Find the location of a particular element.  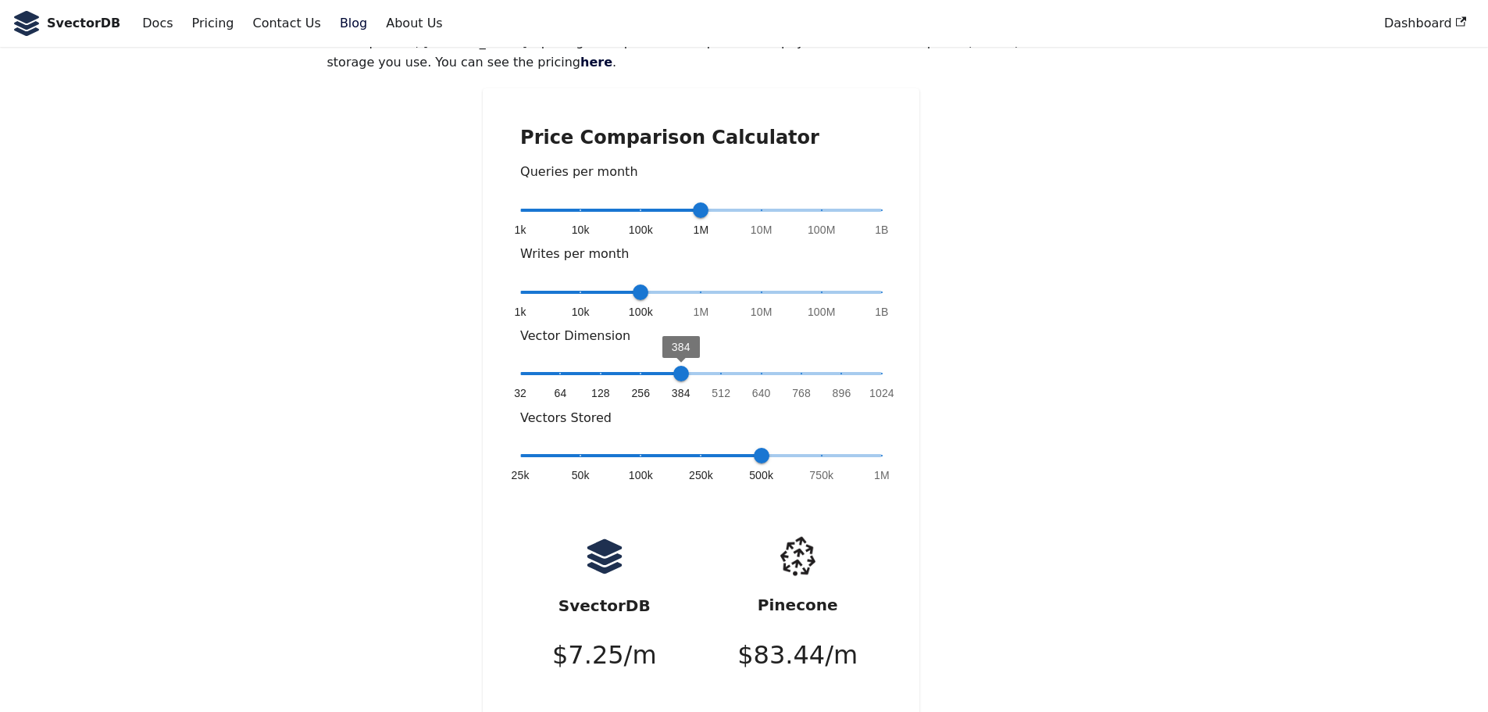

span: 512 is located at coordinates (721, 393).